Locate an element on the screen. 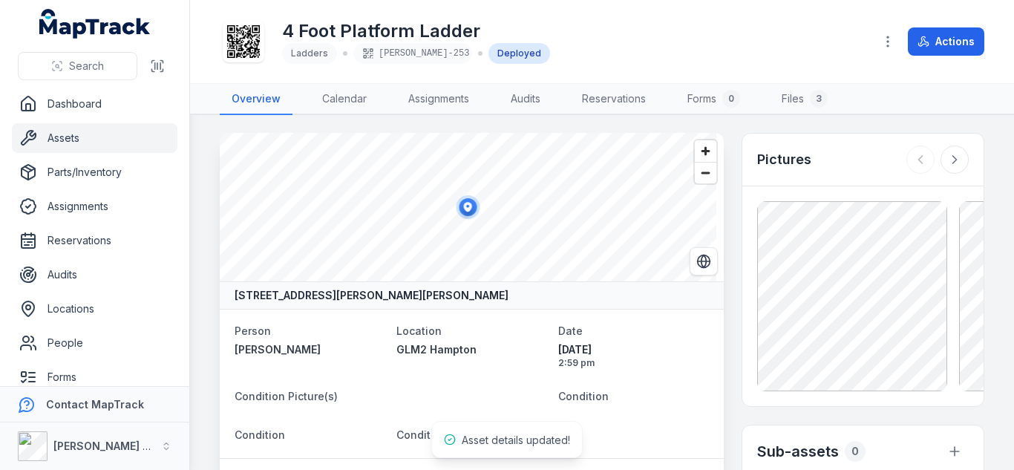  button: Zoom out is located at coordinates (705, 172).